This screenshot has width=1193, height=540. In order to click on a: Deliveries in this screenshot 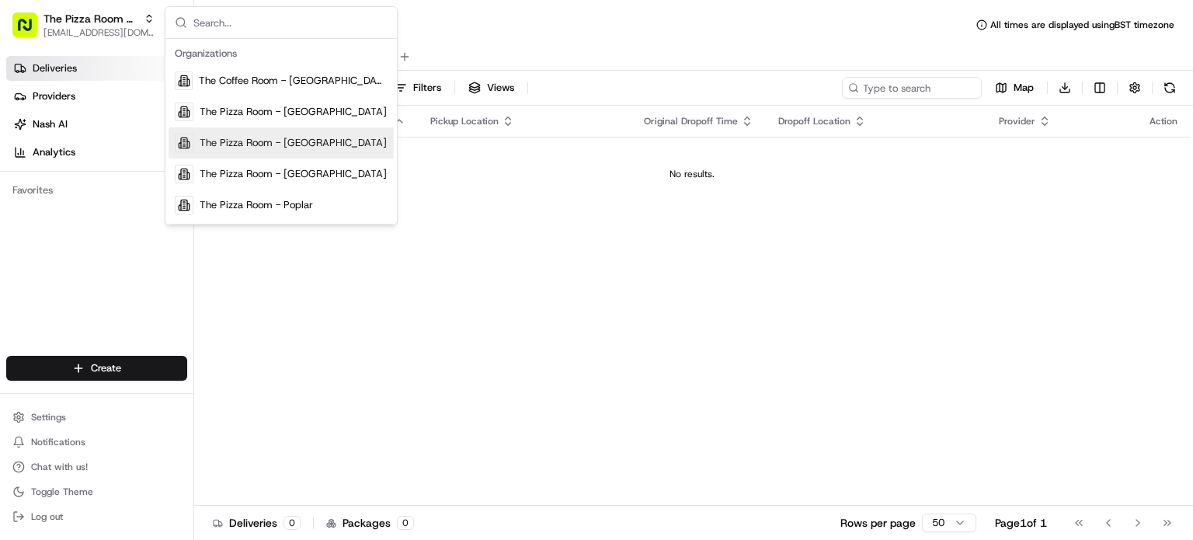, I will do `click(99, 68)`.